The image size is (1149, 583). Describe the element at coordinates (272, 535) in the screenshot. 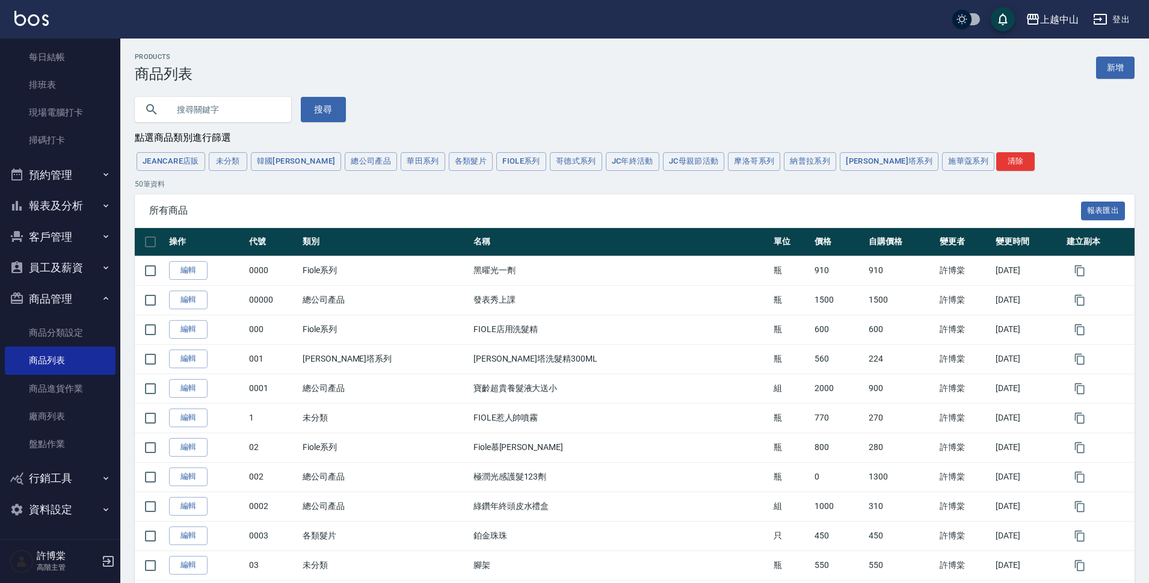

I see `td: 0003` at that location.